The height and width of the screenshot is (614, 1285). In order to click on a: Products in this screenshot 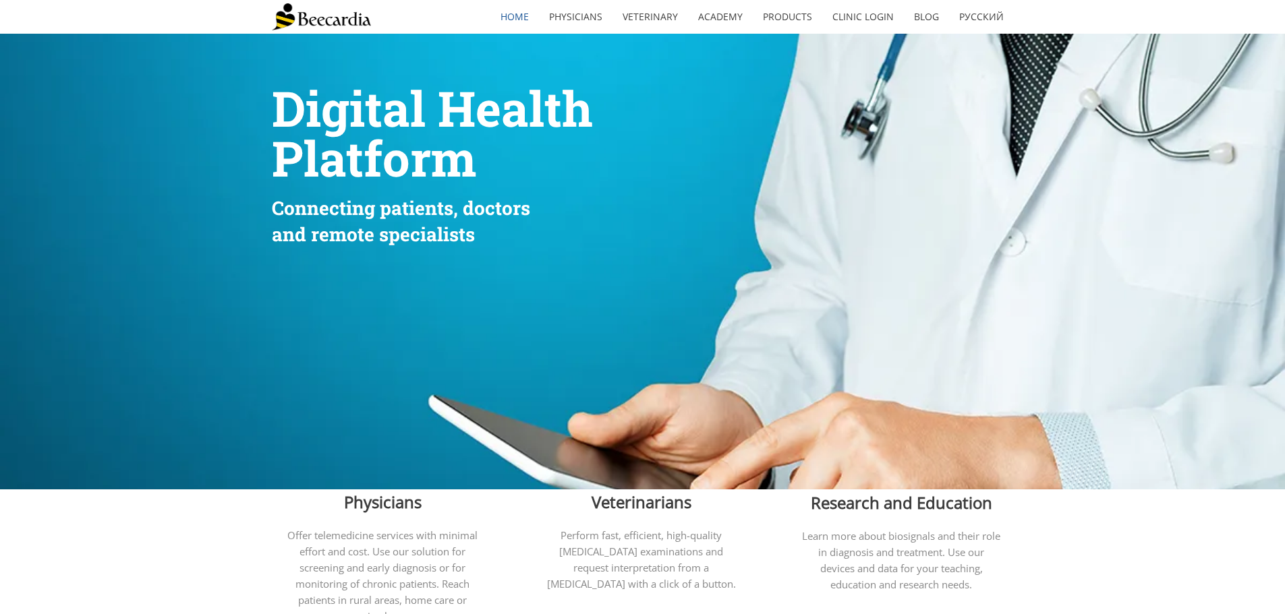, I will do `click(787, 17)`.